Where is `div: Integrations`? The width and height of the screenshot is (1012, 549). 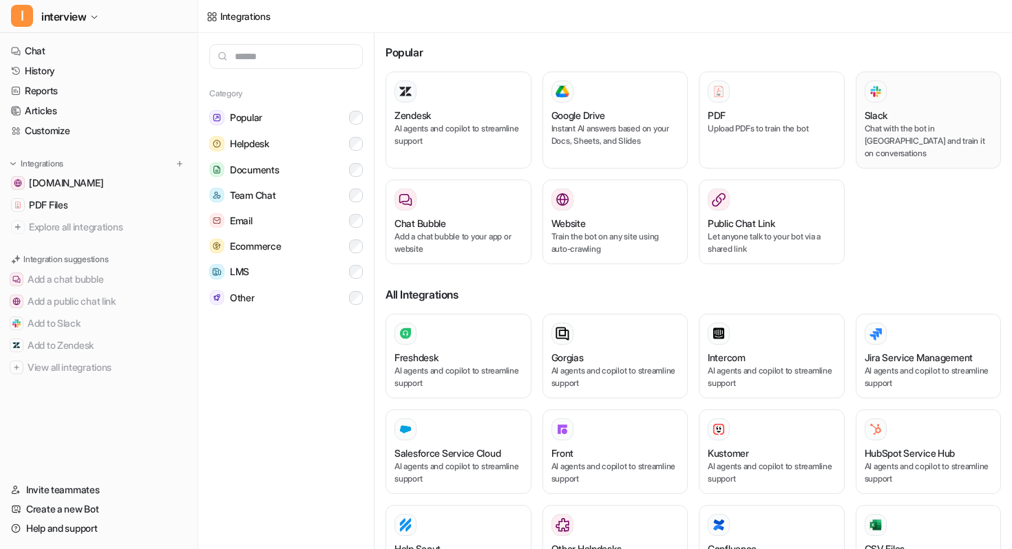
div: Integrations is located at coordinates (245, 16).